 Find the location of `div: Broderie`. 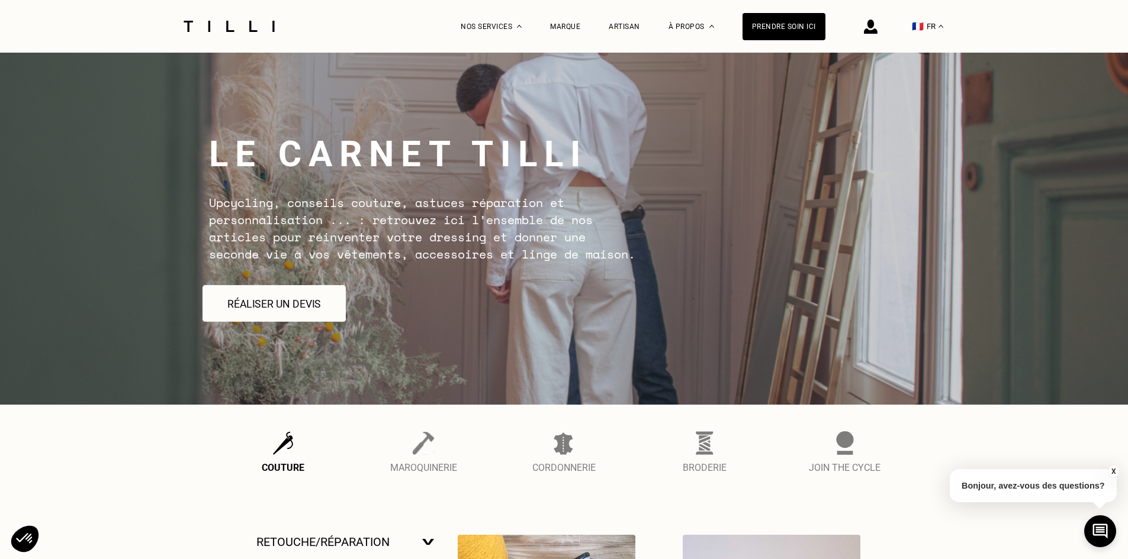

div: Broderie is located at coordinates (704, 468).